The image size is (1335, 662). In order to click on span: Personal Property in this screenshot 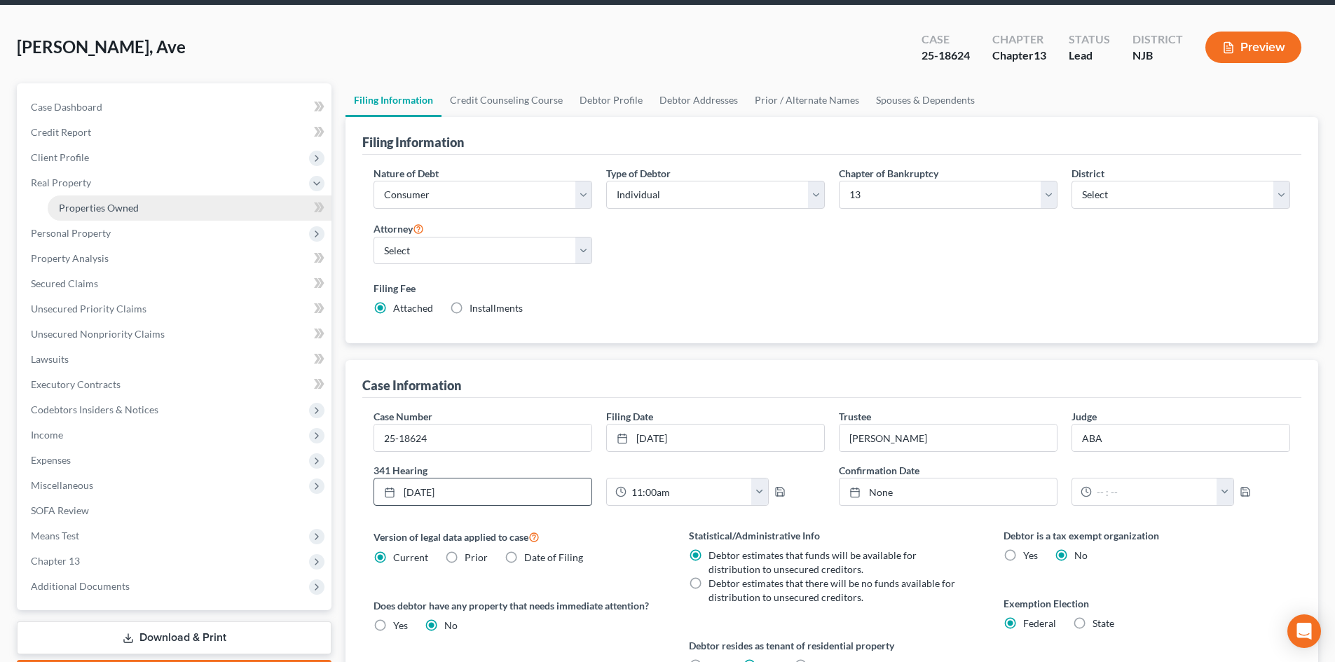, I will do `click(71, 233)`.